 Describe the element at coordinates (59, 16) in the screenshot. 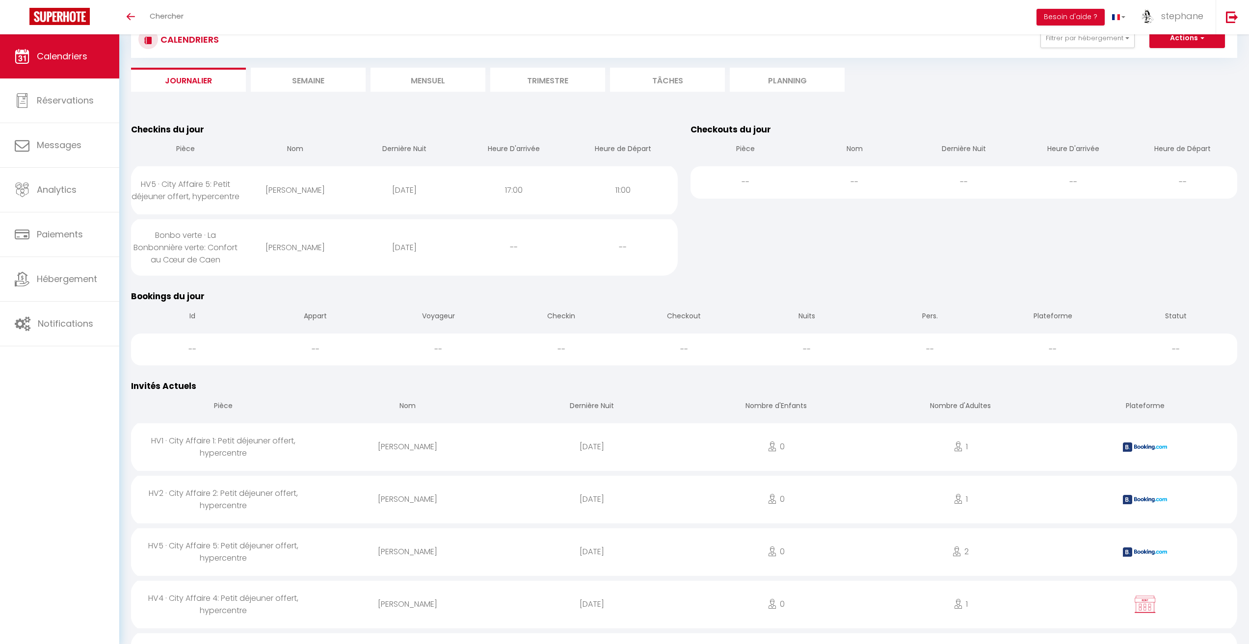

I see `img: Super Booking` at that location.